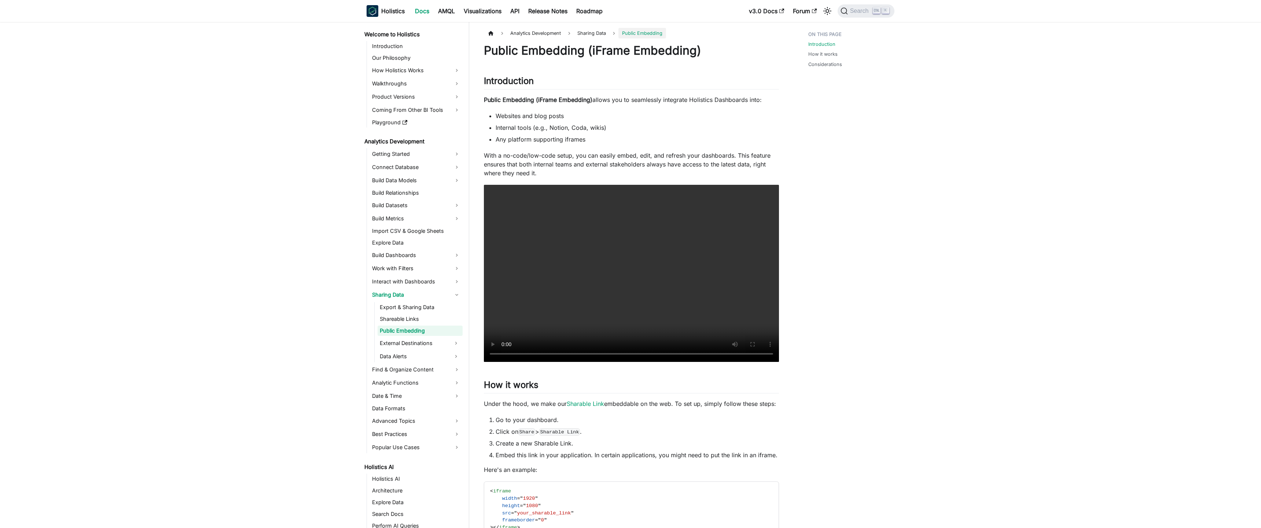  Describe the element at coordinates (416, 154) in the screenshot. I see `a: Getting Started` at that location.